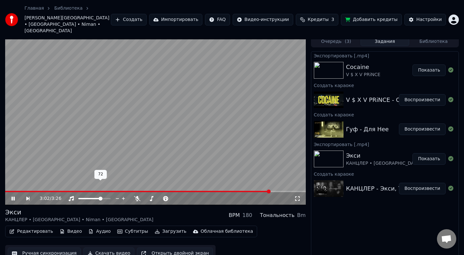 Image resolution: width=464 pixels, height=255 pixels. I want to click on span: Кредиты, so click(318, 20).